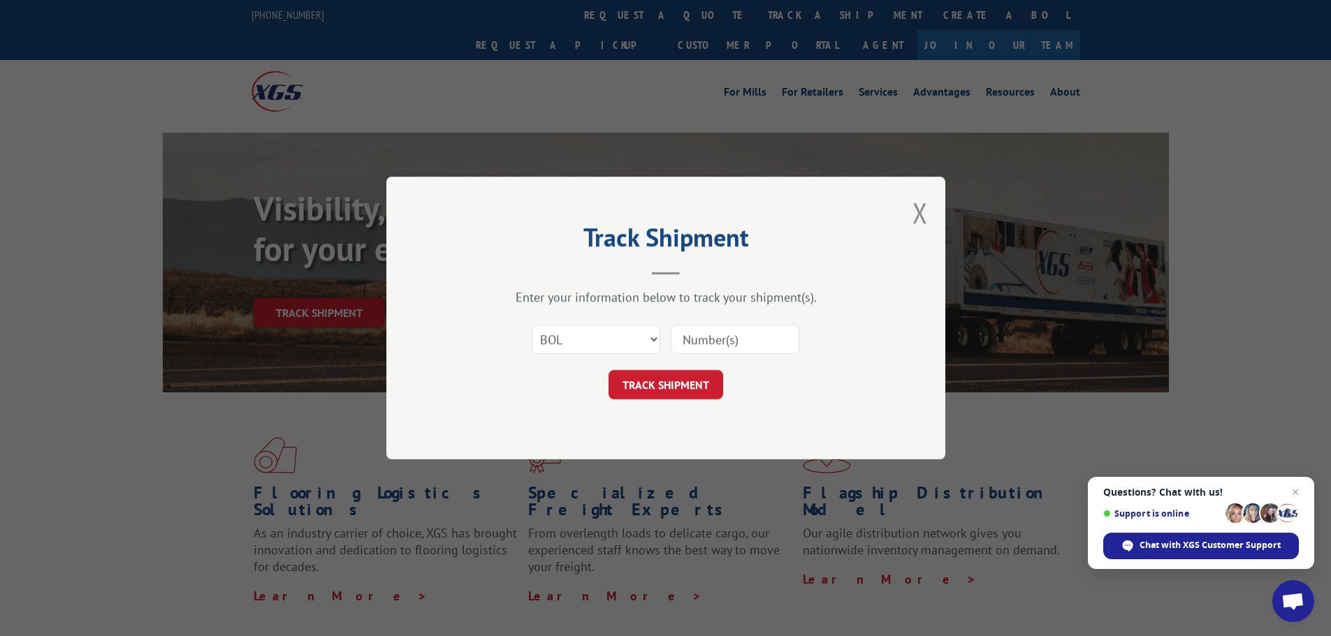  Describe the element at coordinates (666, 385) in the screenshot. I see `button: TRACK SHIPMENT` at that location.